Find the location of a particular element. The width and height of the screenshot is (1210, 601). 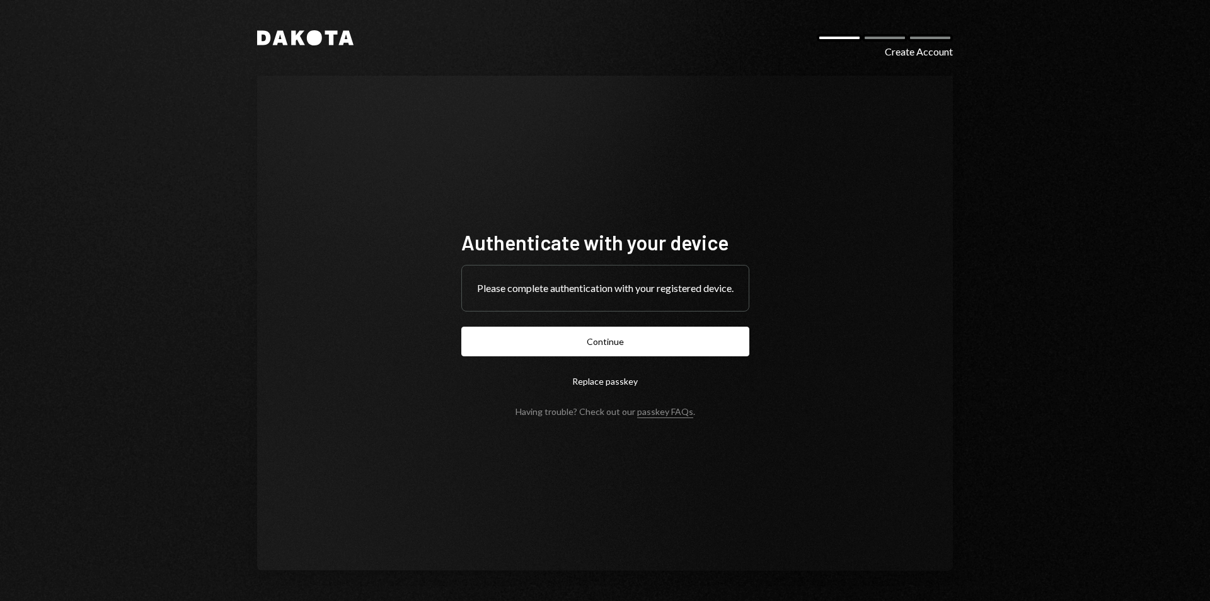

div: Create Account is located at coordinates (919, 52).